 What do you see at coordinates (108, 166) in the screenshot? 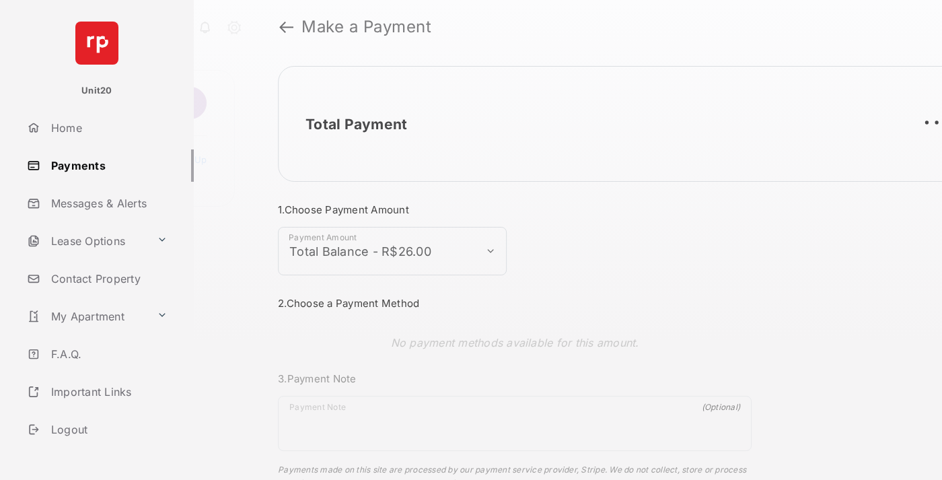
I see `a: Payments` at bounding box center [108, 166].